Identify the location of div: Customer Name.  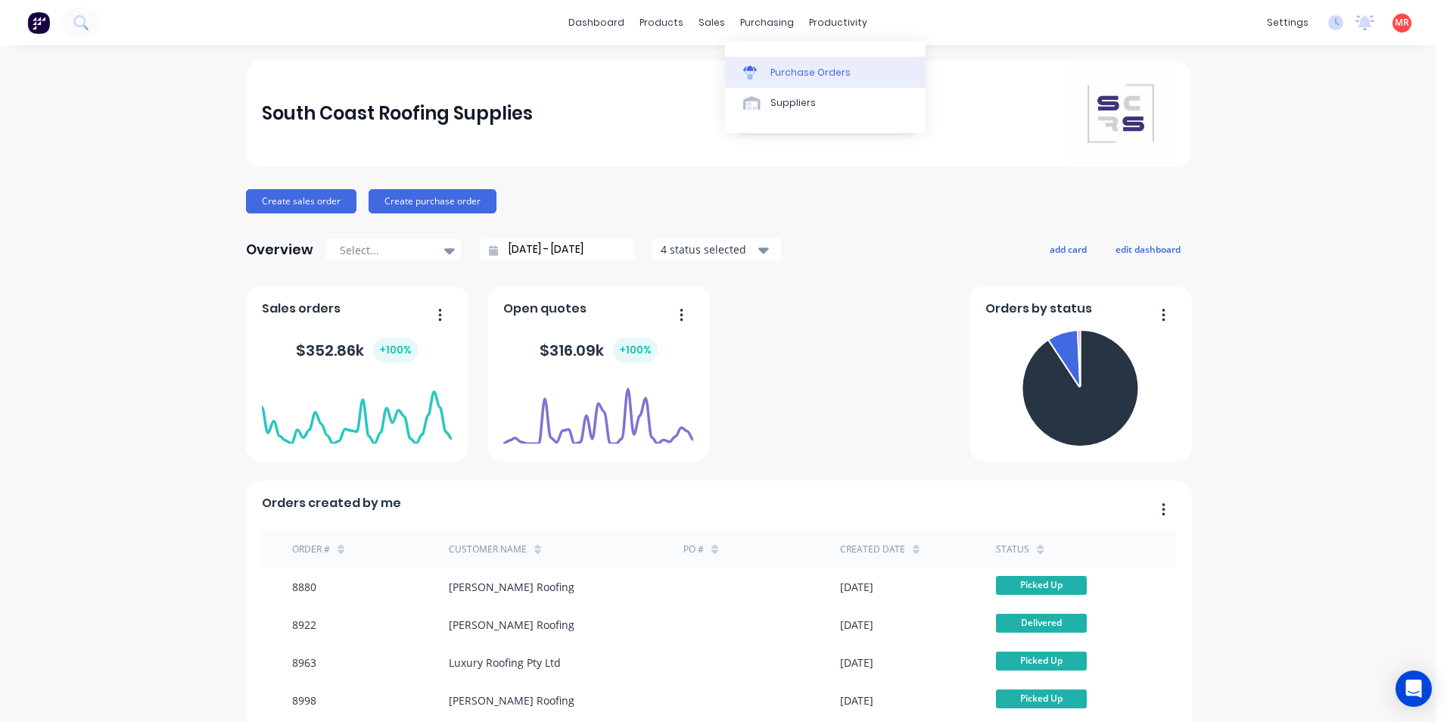
(487, 549).